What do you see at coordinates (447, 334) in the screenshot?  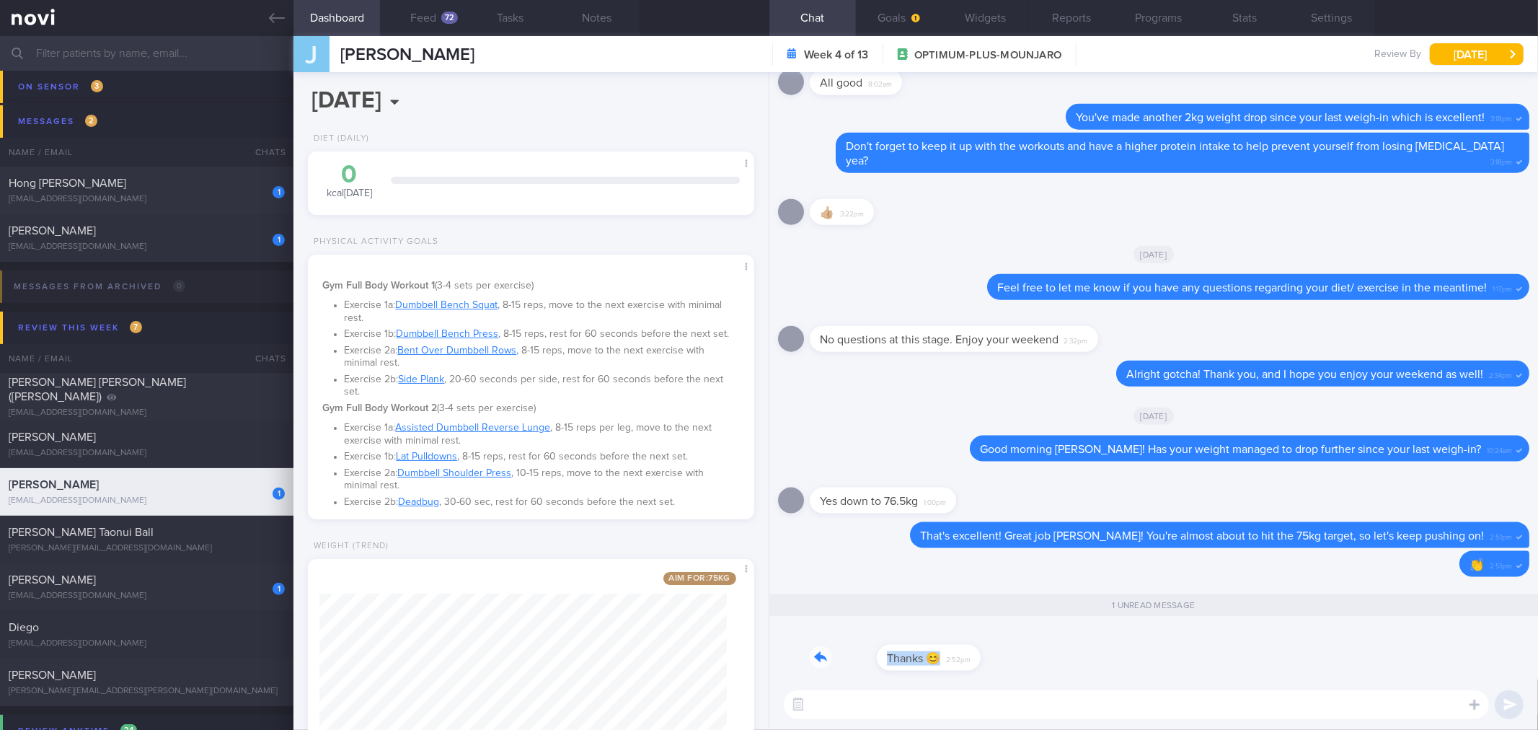 I see `a: Dumbbell Bench Press` at bounding box center [447, 334].